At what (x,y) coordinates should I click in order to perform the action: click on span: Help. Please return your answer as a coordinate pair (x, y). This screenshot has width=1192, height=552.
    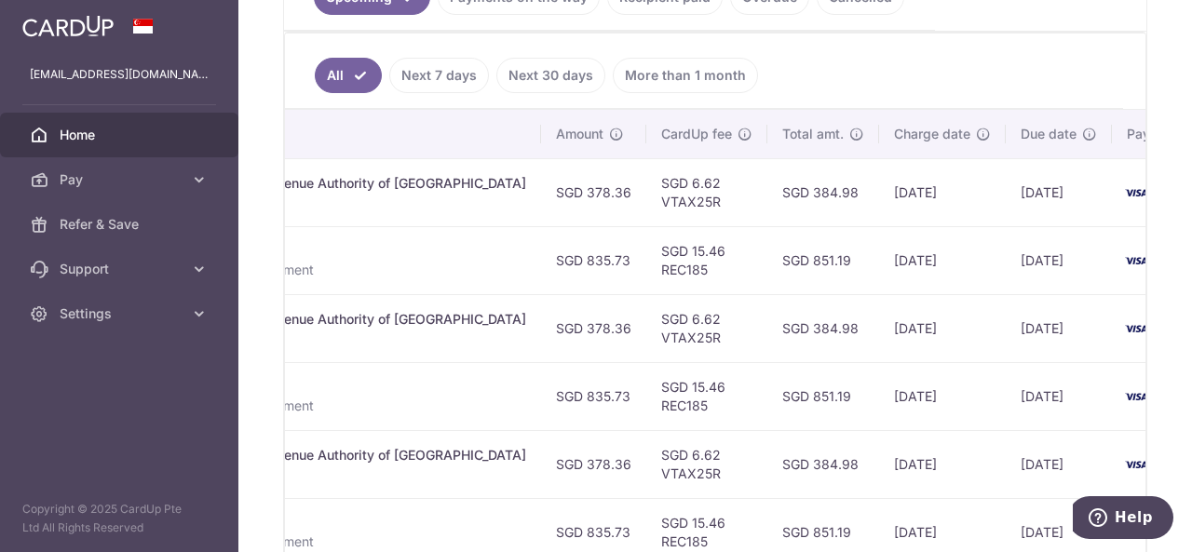
    Looking at the image, I should click on (61, 21).